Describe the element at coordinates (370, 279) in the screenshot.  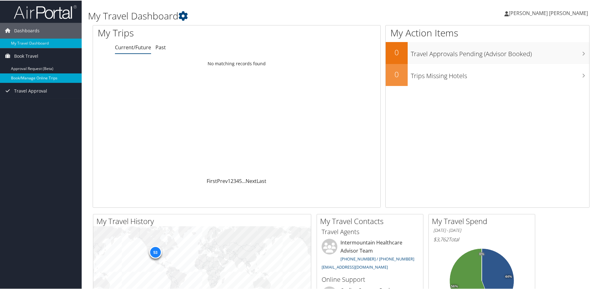
I see `h3: Online Support` at that location.